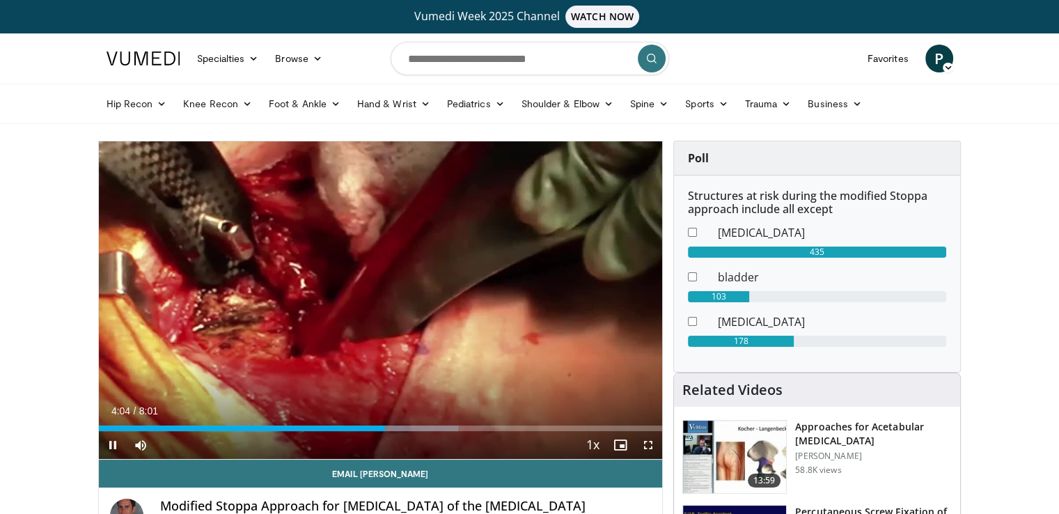 The image size is (1059, 514). I want to click on a: Hip Recon, so click(136, 104).